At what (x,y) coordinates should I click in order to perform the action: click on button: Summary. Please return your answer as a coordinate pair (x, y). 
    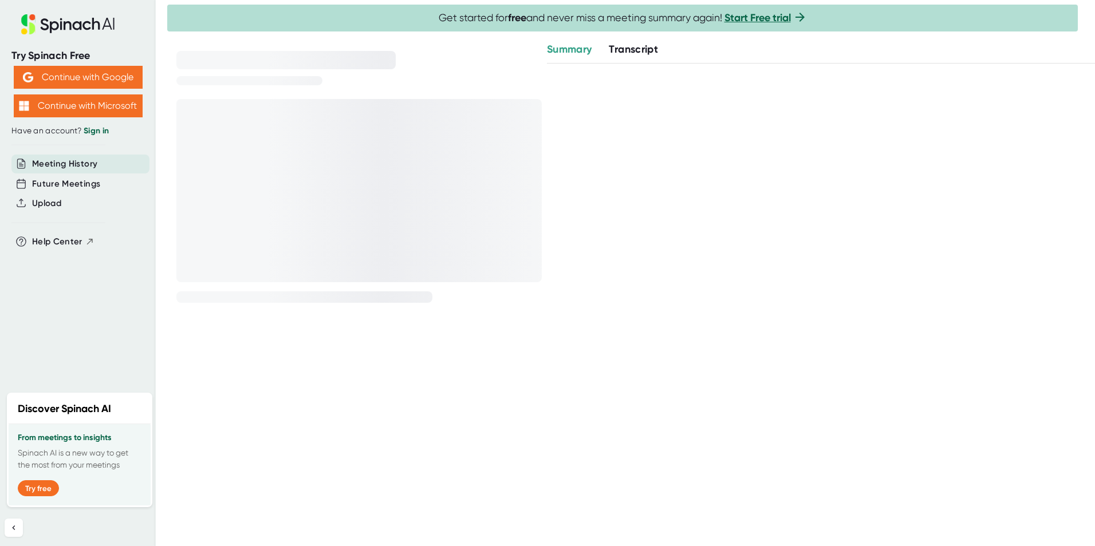
    Looking at the image, I should click on (569, 49).